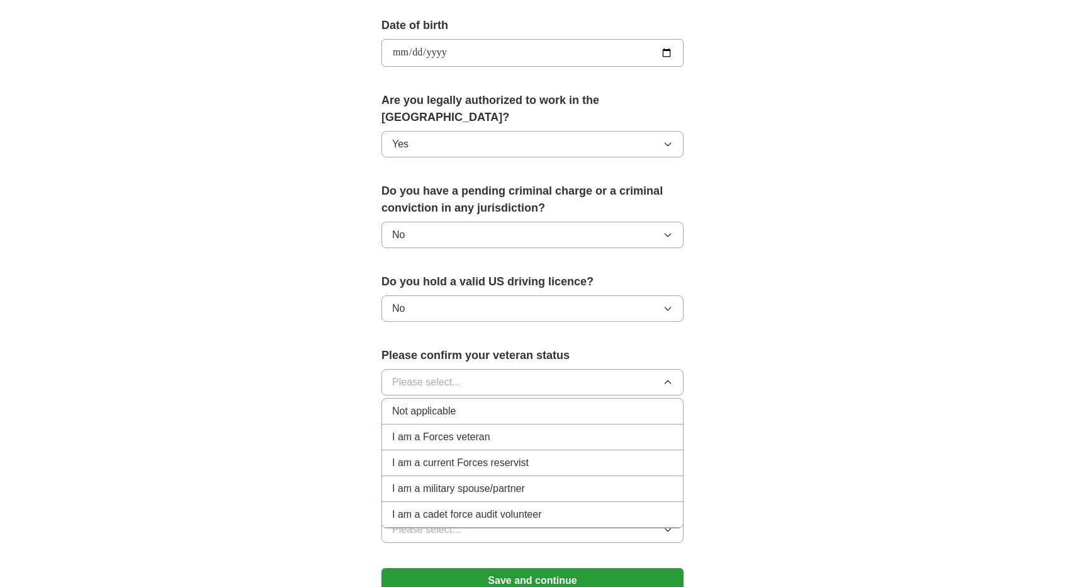 The width and height of the screenshot is (1065, 587). I want to click on span: Not applicable, so click(424, 411).